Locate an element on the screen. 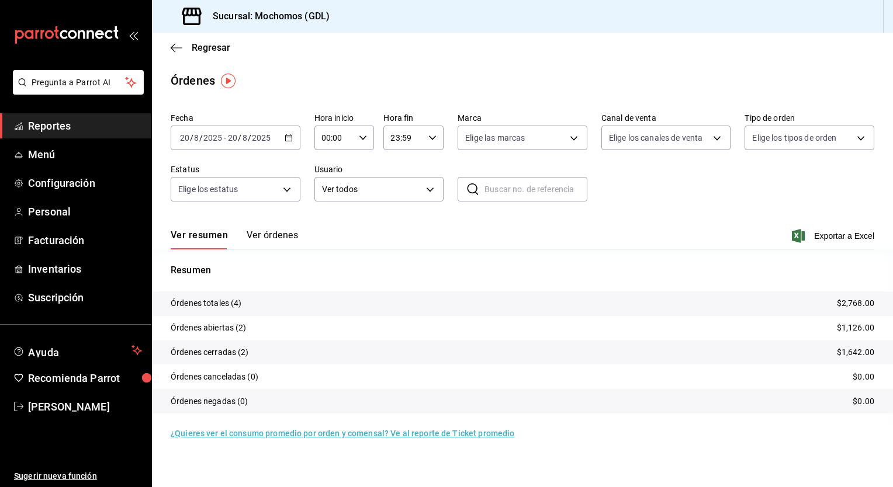  span: Elige los tipos de orden is located at coordinates (794, 138).